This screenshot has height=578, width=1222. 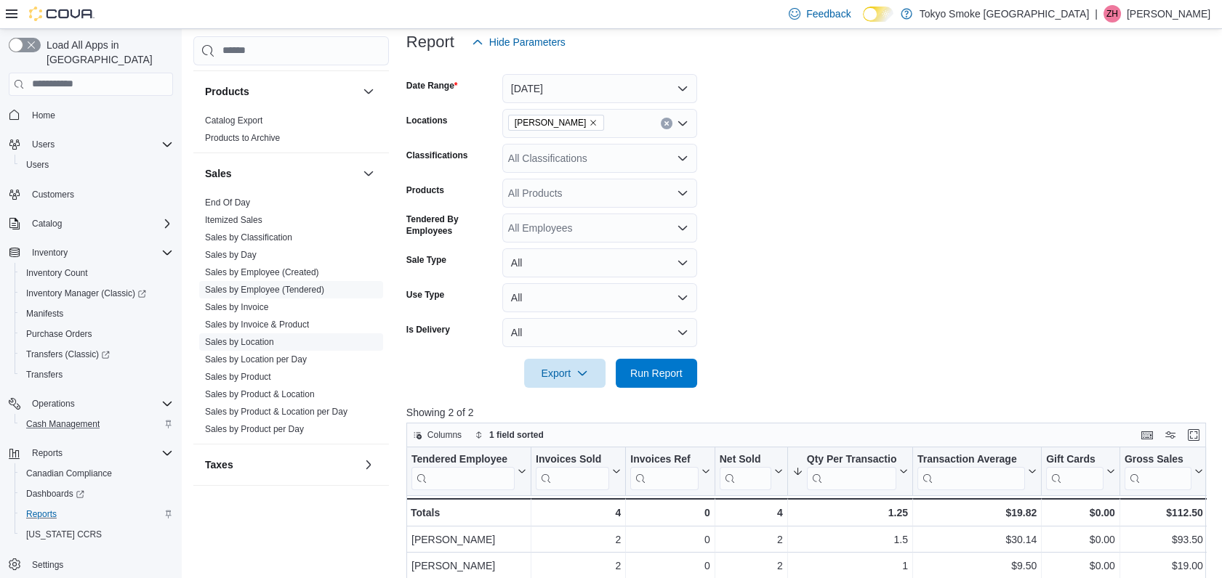 I want to click on span: Sales by Classification, so click(x=249, y=238).